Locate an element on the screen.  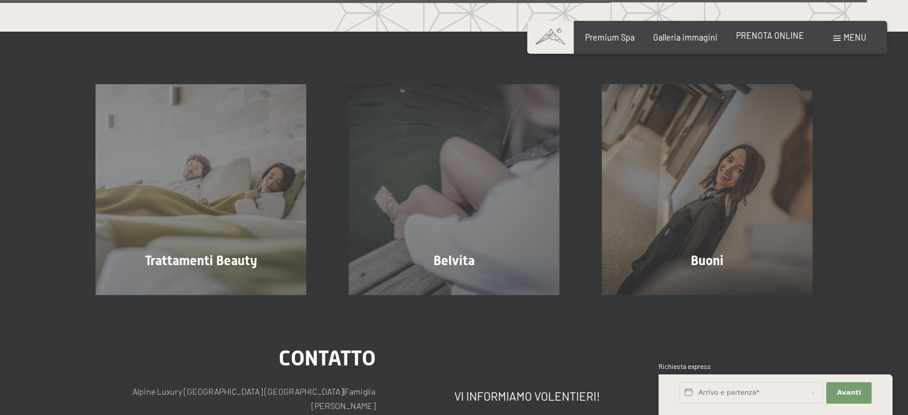
span: Belvita is located at coordinates (454, 260).